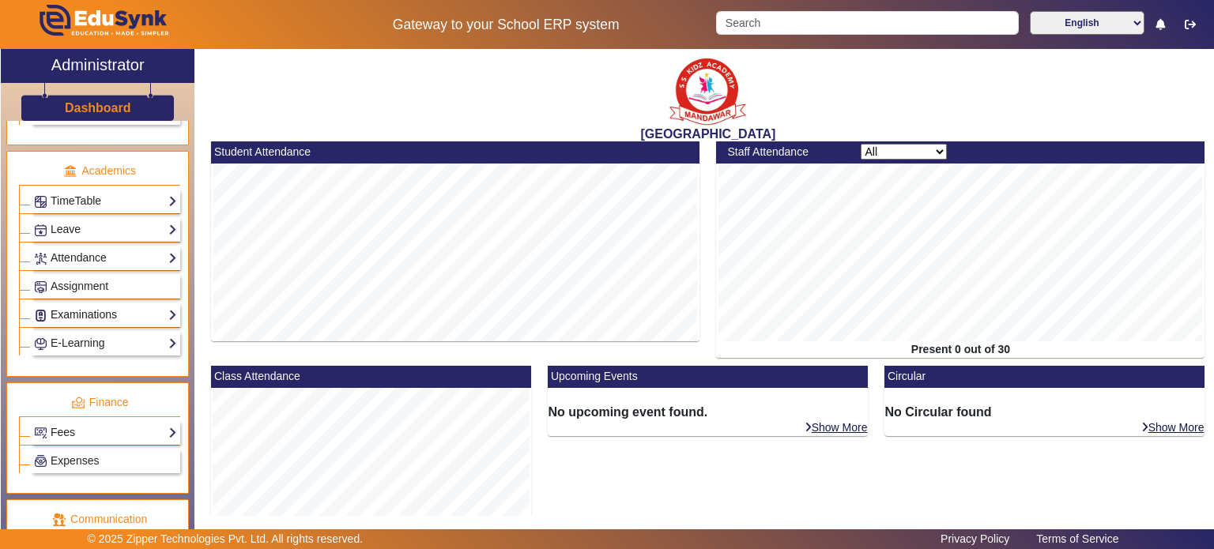 The image size is (1214, 549). Describe the element at coordinates (506, 25) in the screenshot. I see `h5: Gateway to your School ERP system` at that location.